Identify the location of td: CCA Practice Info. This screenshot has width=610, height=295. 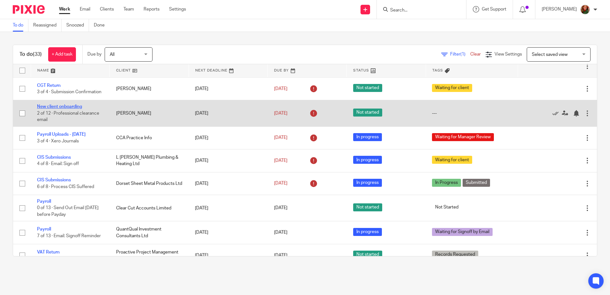
(149, 137).